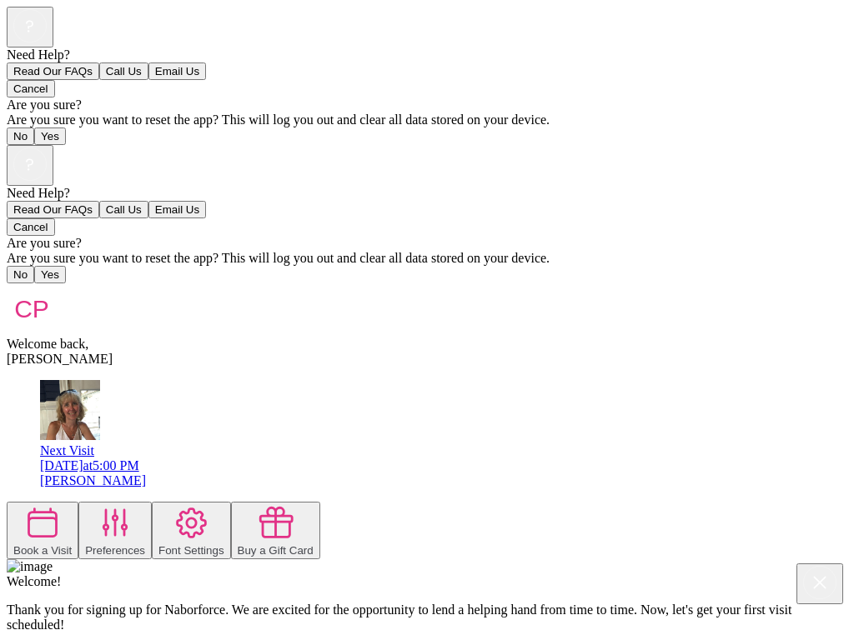 This screenshot has width=854, height=640. I want to click on button: Preferences, so click(115, 530).